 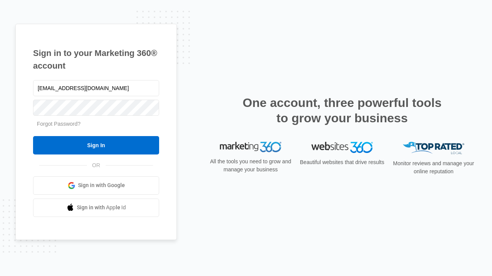 What do you see at coordinates (96, 208) in the screenshot?
I see `a: Sign in with Apple Id` at bounding box center [96, 208].